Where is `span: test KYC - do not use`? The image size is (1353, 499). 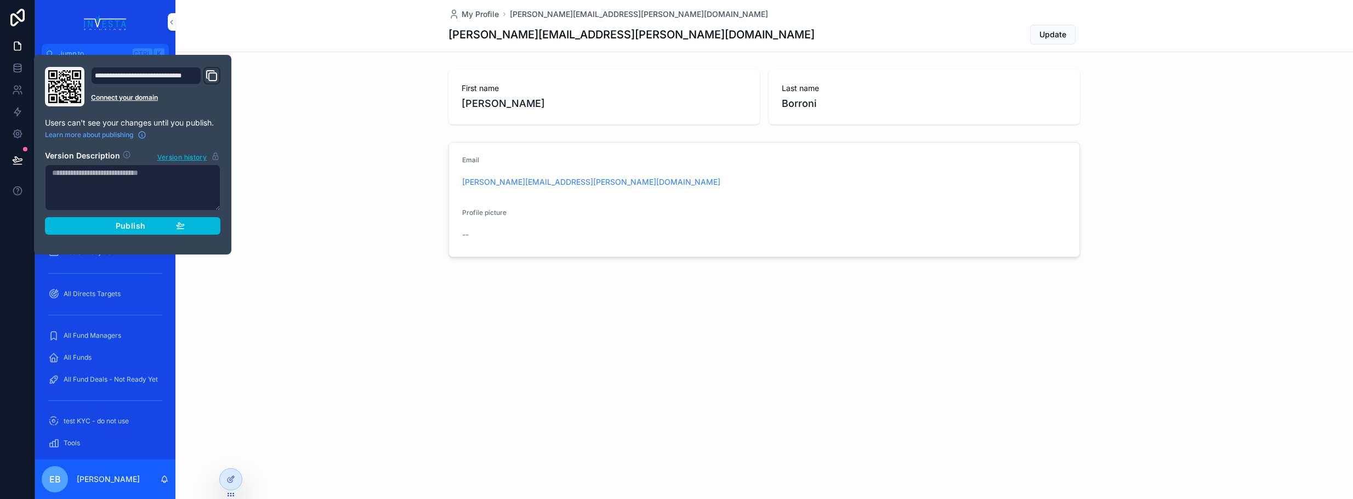
span: test KYC - do not use is located at coordinates (96, 421).